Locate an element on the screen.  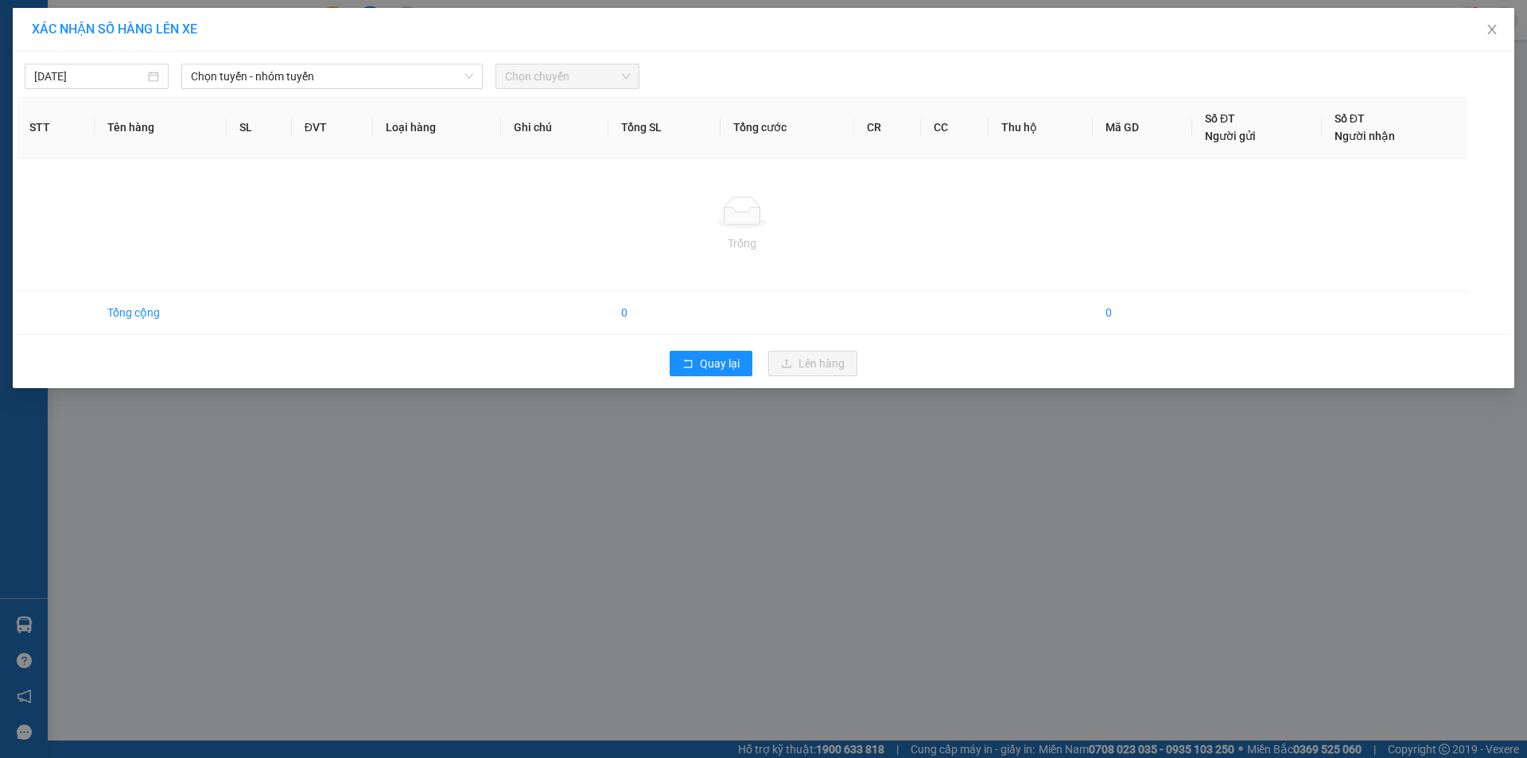
th: Loại hàng is located at coordinates (437, 127).